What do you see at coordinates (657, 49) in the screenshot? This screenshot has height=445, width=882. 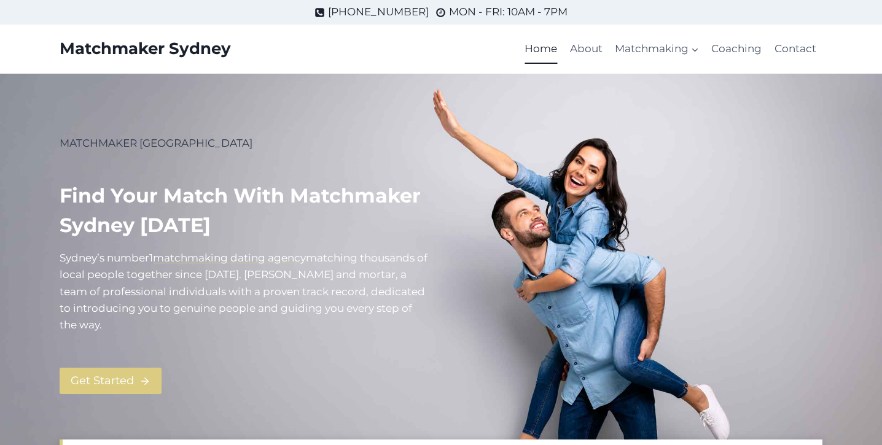 I see `a: Matchmaking` at bounding box center [657, 49].